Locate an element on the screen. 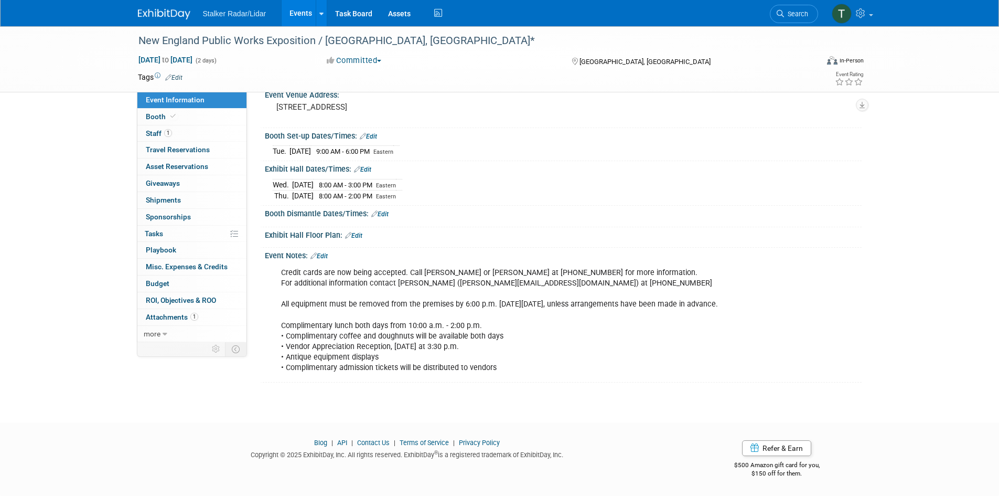 This screenshot has height=496, width=999. a: Giveaways is located at coordinates (192, 183).